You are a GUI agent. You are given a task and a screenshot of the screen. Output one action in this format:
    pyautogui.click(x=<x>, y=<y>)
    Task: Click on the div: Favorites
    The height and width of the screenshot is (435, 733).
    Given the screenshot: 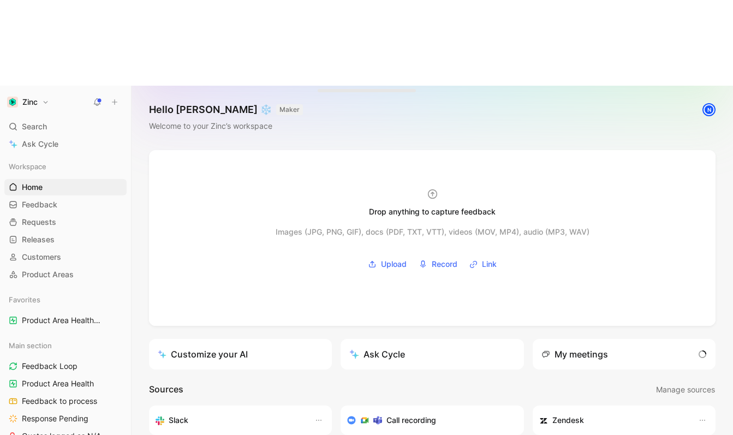 What is the action you would take?
    pyautogui.click(x=65, y=300)
    